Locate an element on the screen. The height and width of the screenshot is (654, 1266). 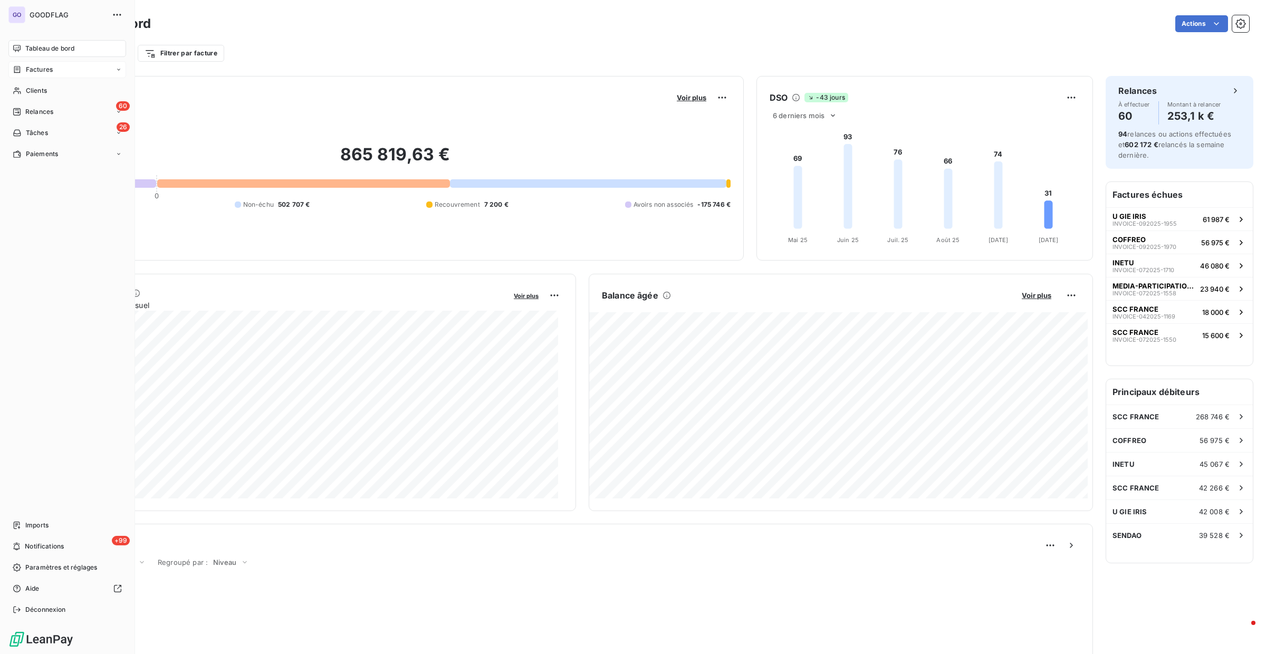
span: 18 000 € is located at coordinates (1216, 312).